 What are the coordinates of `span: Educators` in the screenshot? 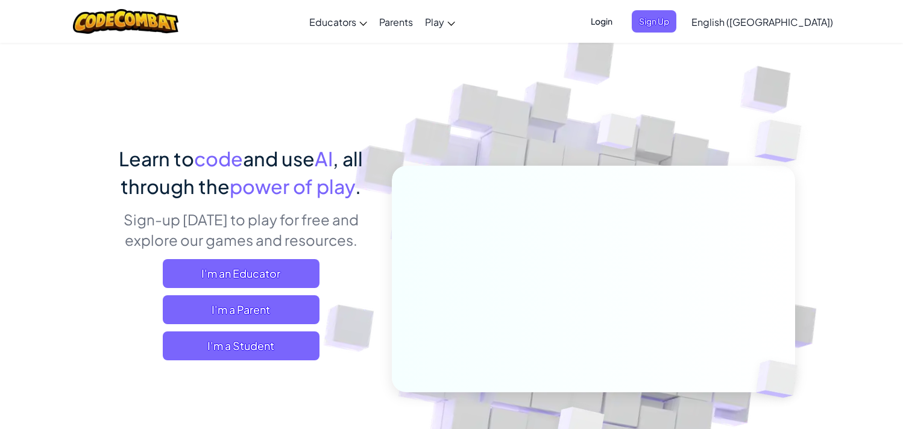 It's located at (333, 22).